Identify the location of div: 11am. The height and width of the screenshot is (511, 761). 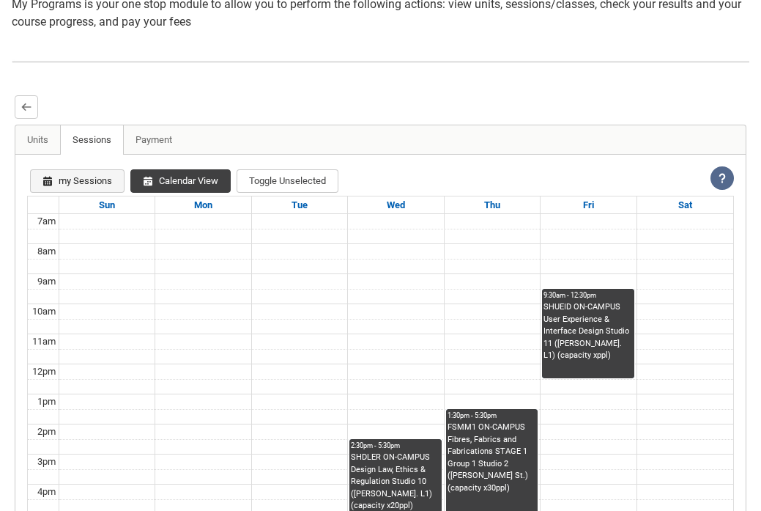
(44, 341).